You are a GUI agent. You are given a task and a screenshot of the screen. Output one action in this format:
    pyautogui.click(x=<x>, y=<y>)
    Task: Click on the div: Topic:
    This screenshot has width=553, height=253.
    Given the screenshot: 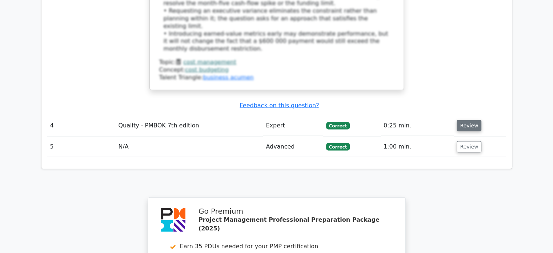 What is the action you would take?
    pyautogui.click(x=277, y=62)
    